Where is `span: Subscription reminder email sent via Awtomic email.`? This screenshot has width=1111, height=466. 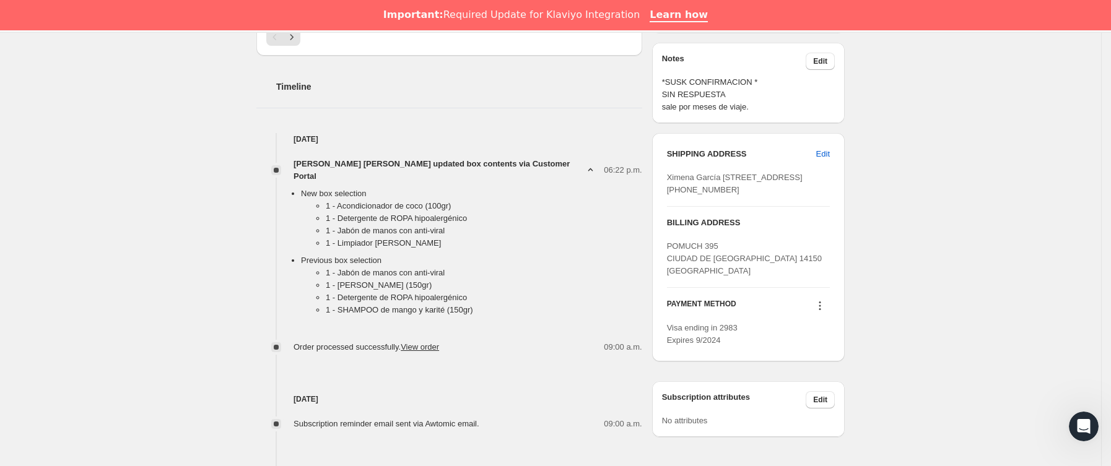 span: Subscription reminder email sent via Awtomic email. is located at coordinates (386, 424).